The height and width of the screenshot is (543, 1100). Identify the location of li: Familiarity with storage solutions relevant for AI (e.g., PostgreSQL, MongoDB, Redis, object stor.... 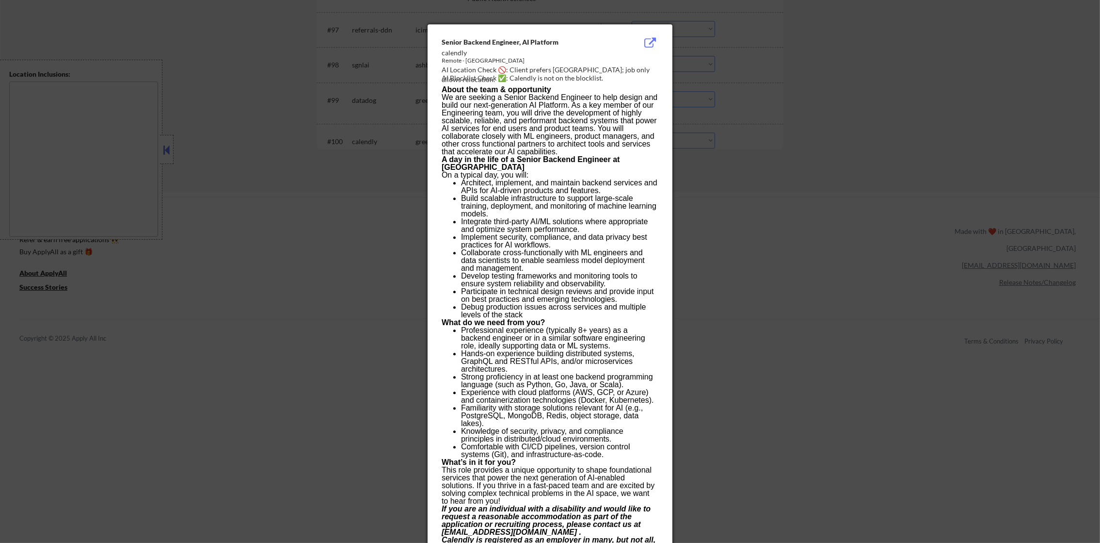
(560, 416).